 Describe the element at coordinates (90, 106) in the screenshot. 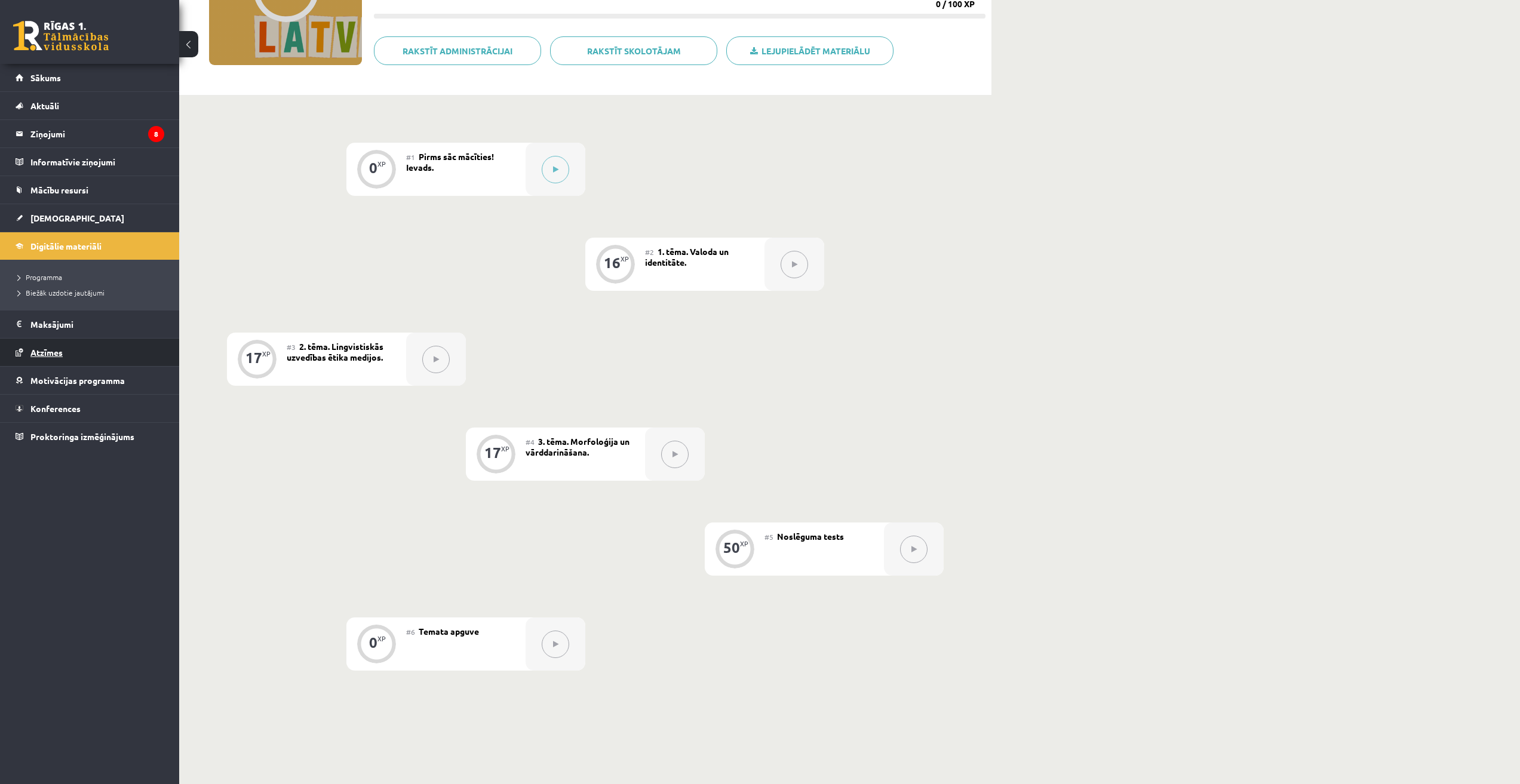

I see `a: Aktuāli` at that location.